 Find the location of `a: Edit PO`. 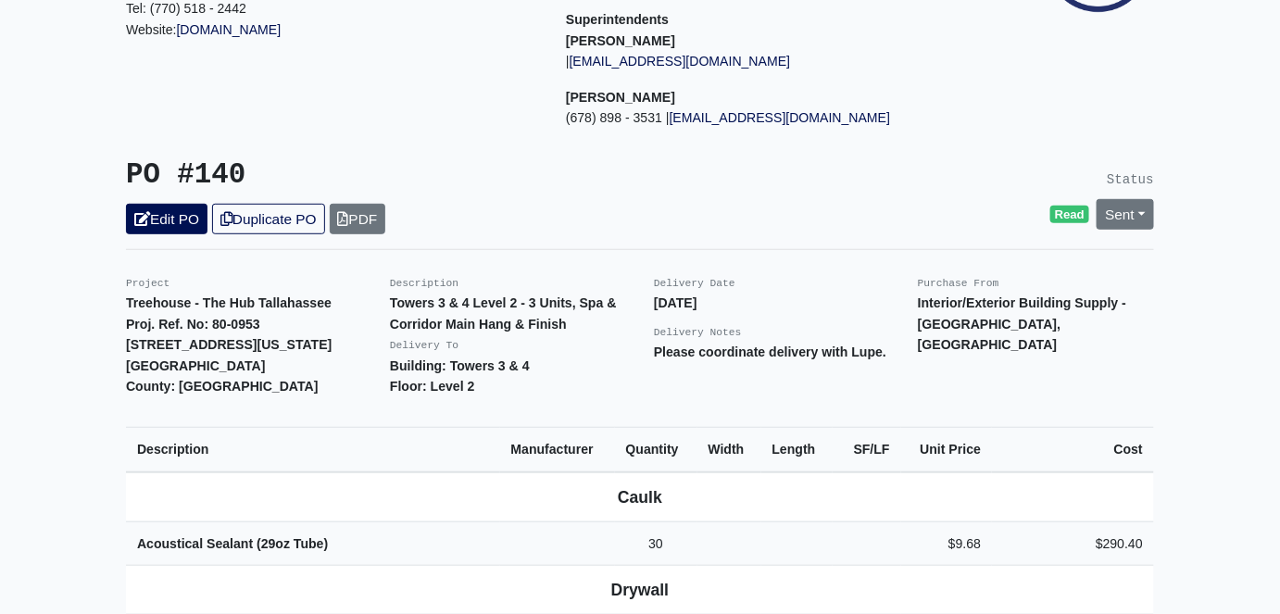

a: Edit PO is located at coordinates (167, 219).